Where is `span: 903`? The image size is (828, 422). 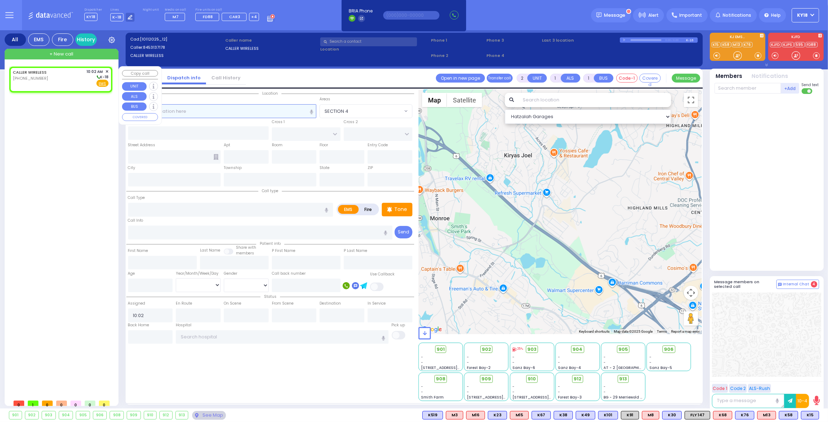 span: 903 is located at coordinates (532, 349).